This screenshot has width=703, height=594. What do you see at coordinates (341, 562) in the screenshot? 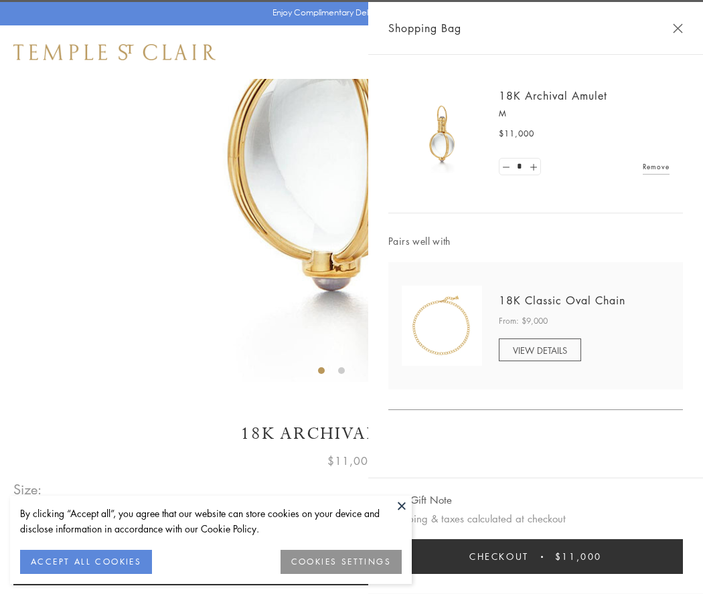
I see `button: COOKIES SETTINGS` at bounding box center [341, 562].